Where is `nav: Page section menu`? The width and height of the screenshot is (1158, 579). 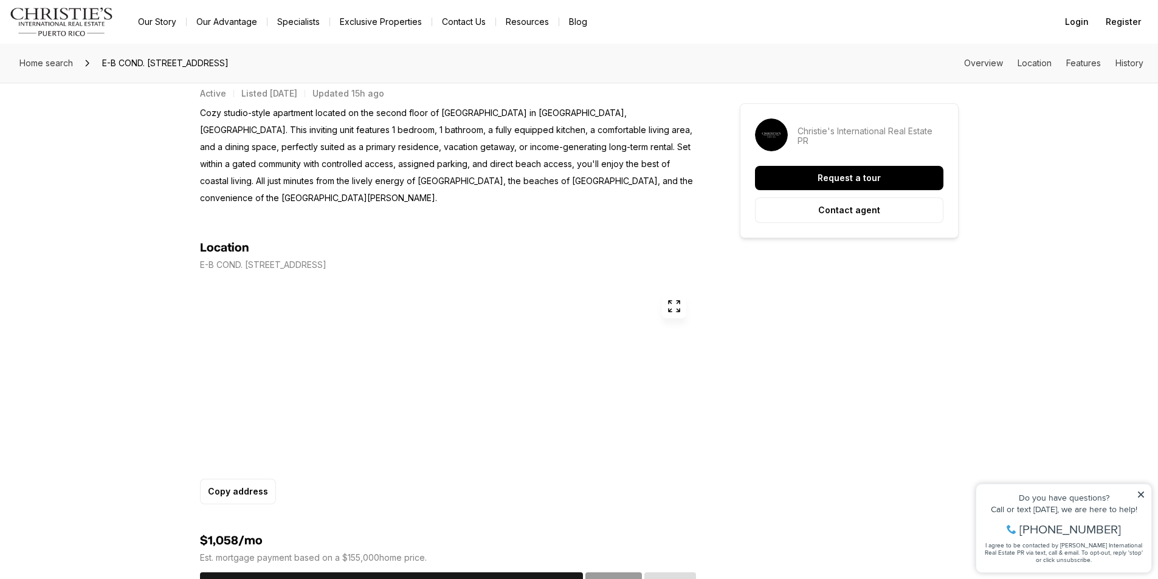
nav: Page section menu is located at coordinates (1054, 63).